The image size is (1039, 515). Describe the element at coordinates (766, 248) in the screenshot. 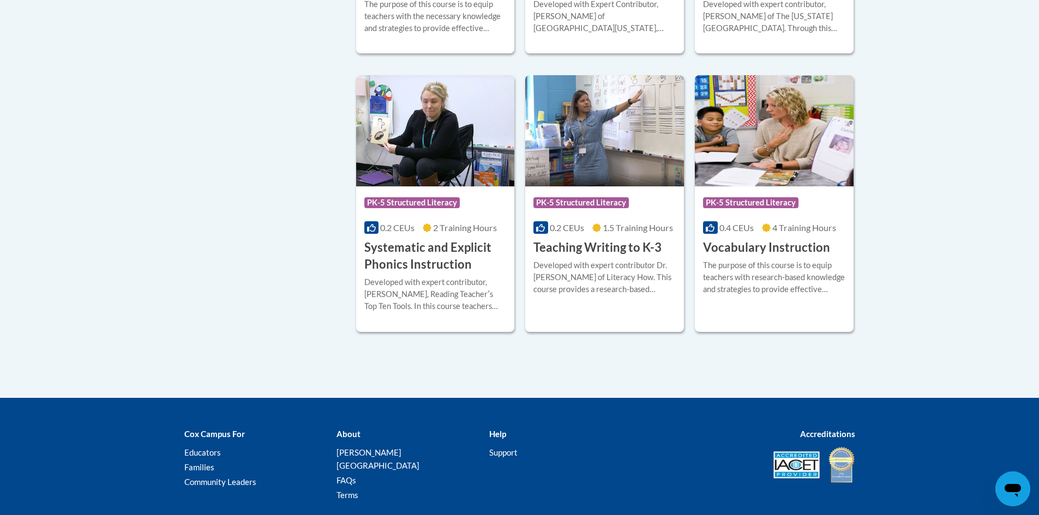

I see `h3: Vocabulary Instruction` at that location.